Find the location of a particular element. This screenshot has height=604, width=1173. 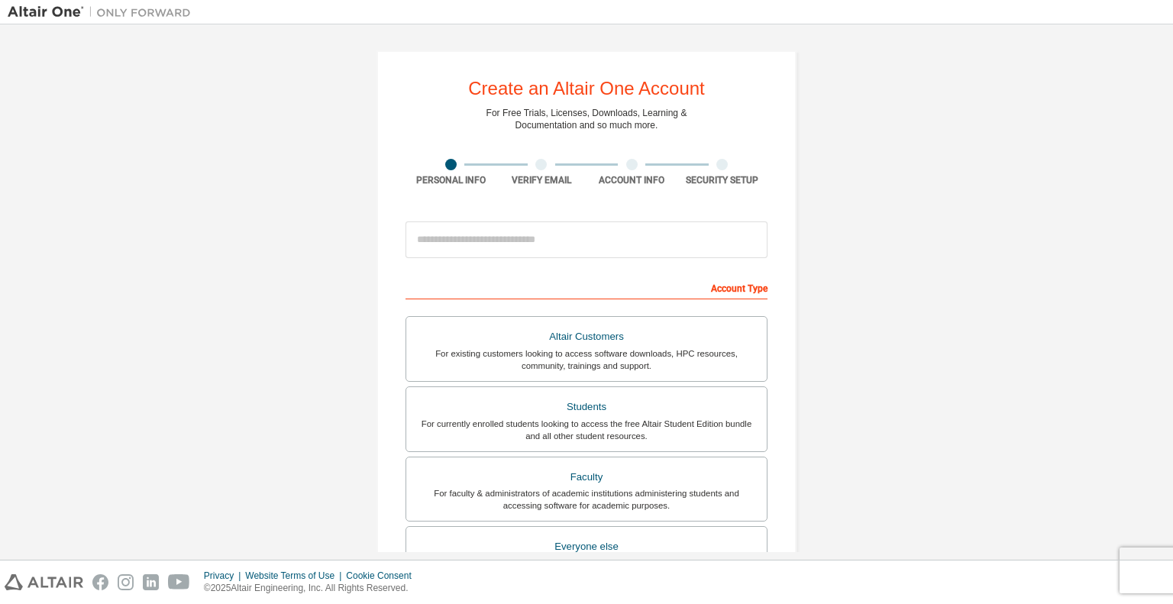

img: linkedin.svg is located at coordinates (150, 582).